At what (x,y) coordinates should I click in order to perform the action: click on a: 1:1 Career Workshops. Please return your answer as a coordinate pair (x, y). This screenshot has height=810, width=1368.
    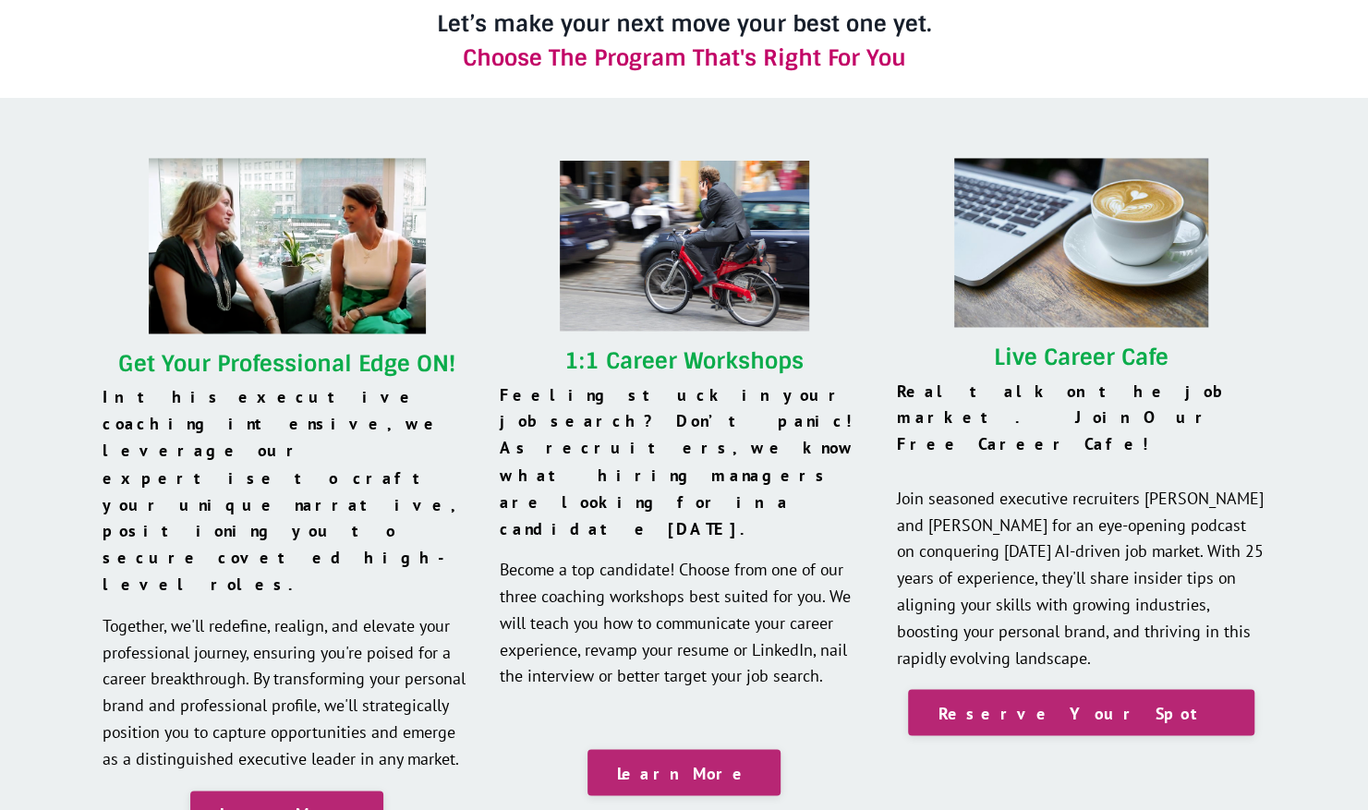
    Looking at the image, I should click on (684, 360).